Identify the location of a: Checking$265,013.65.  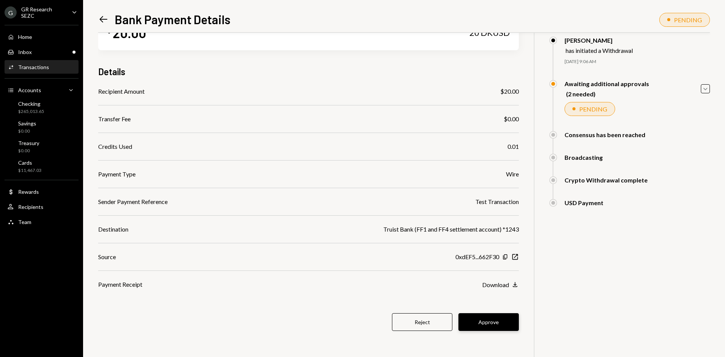
(42, 107).